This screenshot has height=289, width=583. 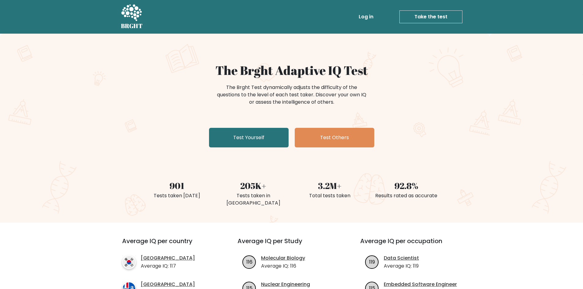 What do you see at coordinates (366, 17) in the screenshot?
I see `a: Log in` at bounding box center [366, 17].